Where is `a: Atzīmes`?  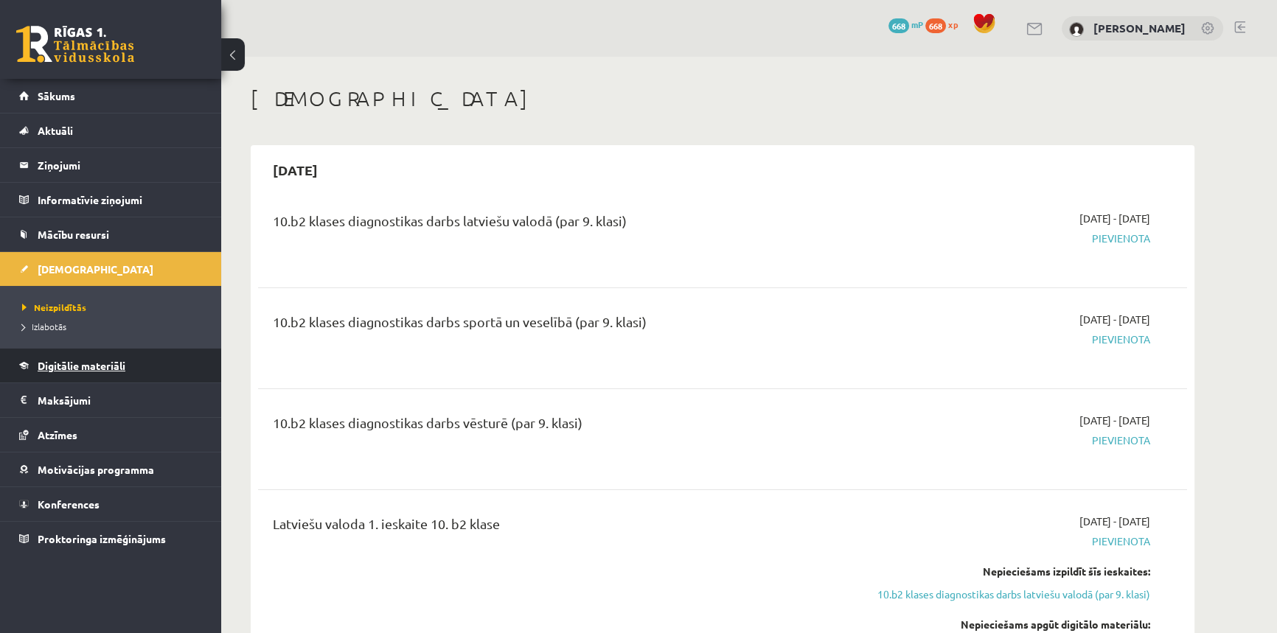 a: Atzīmes is located at coordinates (111, 435).